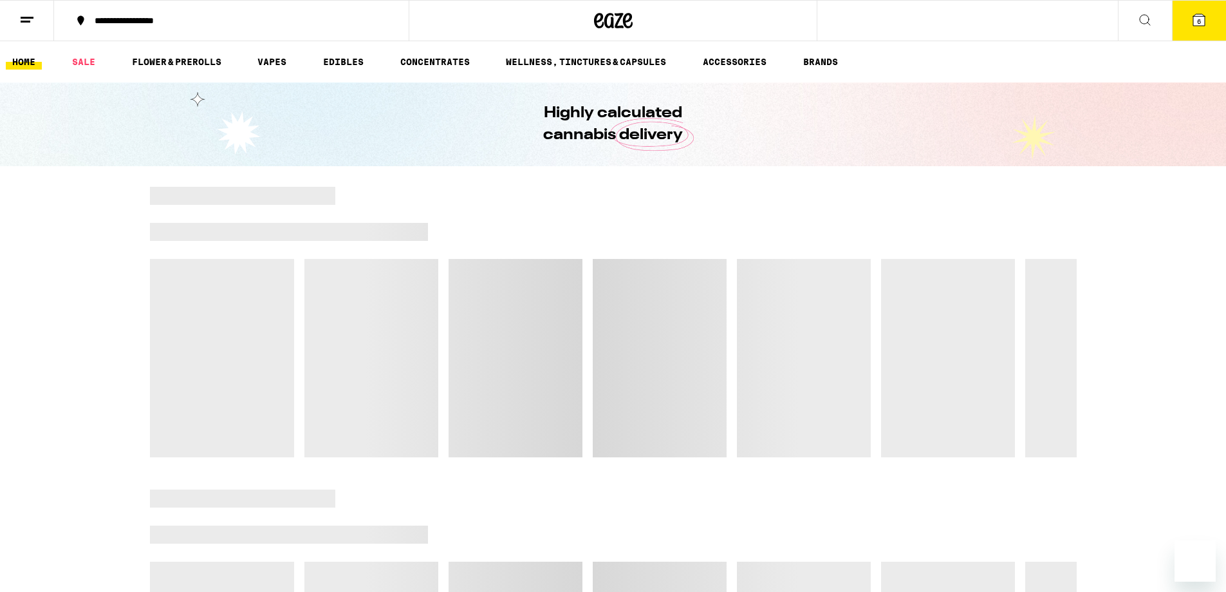  I want to click on a: CONCENTRATES, so click(435, 62).